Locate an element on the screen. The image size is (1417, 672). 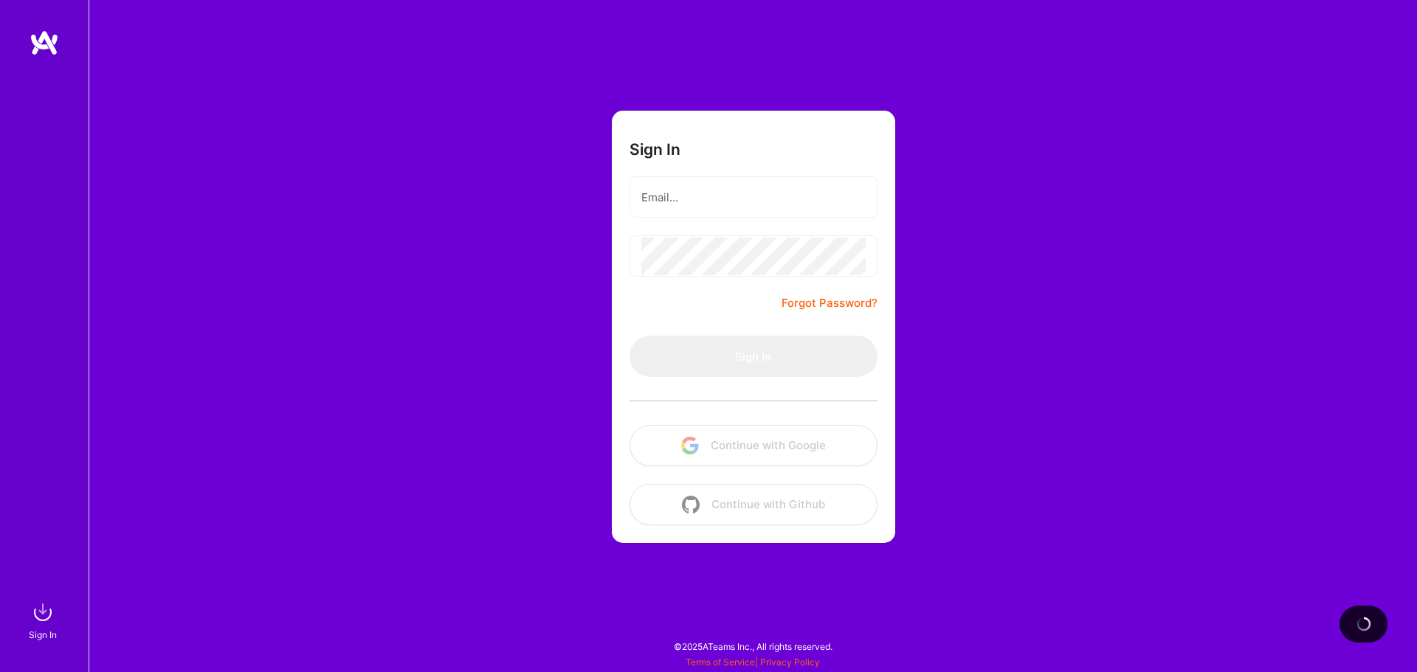
h3: Sign In is located at coordinates (655, 149).